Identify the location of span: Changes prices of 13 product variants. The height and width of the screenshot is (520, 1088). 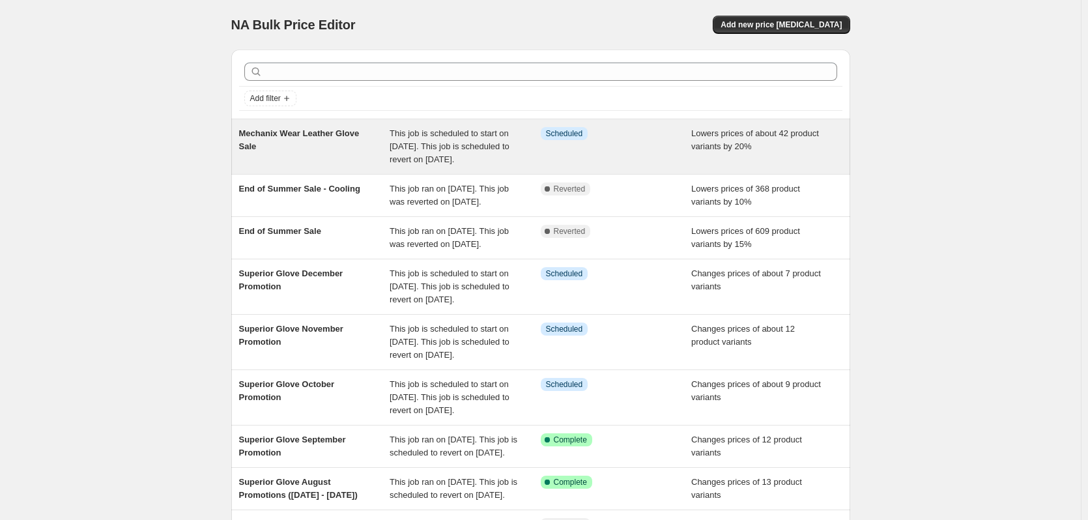
(747, 488).